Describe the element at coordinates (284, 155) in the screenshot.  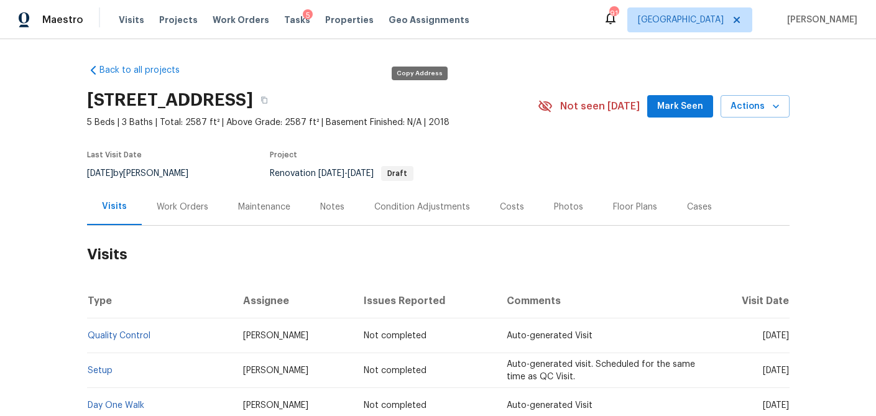
I see `span: Project` at that location.